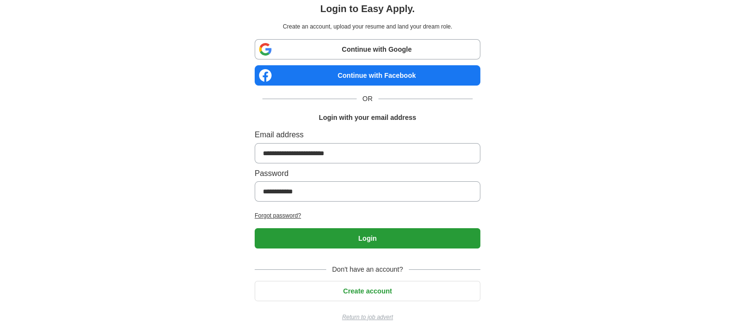 This screenshot has height=336, width=735. Describe the element at coordinates (367, 117) in the screenshot. I see `h1: Login with your email address` at that location.